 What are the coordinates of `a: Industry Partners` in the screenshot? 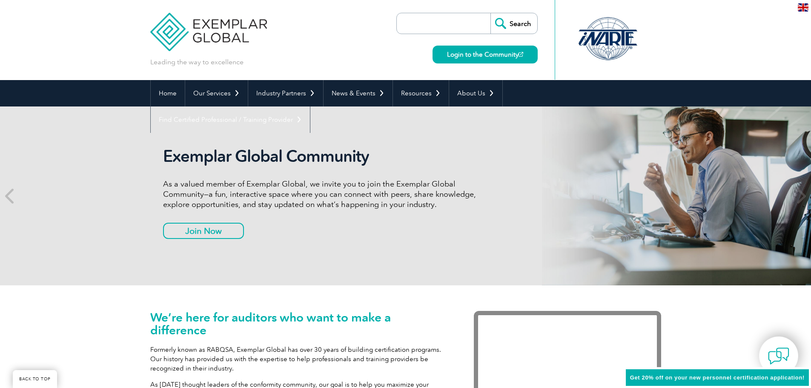 It's located at (286, 93).